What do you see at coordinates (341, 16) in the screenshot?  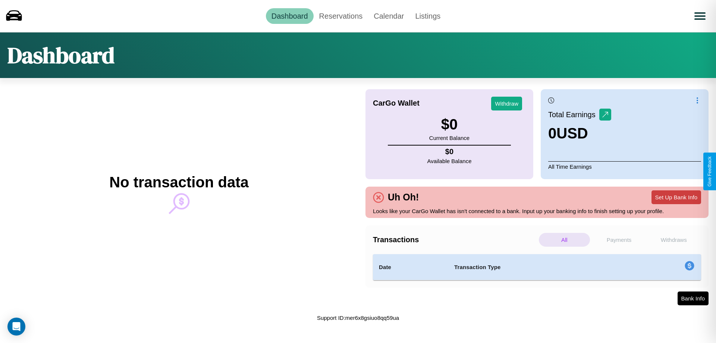 I see `a: Reservations` at bounding box center [341, 16].